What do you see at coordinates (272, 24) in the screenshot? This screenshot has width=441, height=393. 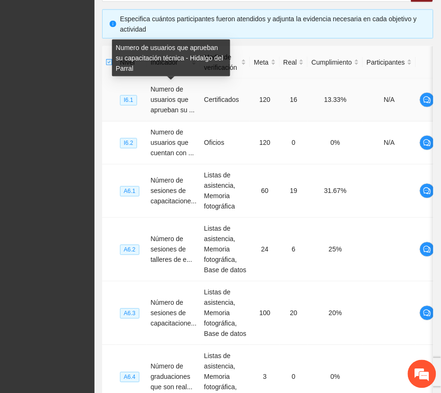 I see `div: Especifica cuántos participantes fueron atendidos y adjunta la evidencia necesaria en cada objeti...` at bounding box center [272, 24].